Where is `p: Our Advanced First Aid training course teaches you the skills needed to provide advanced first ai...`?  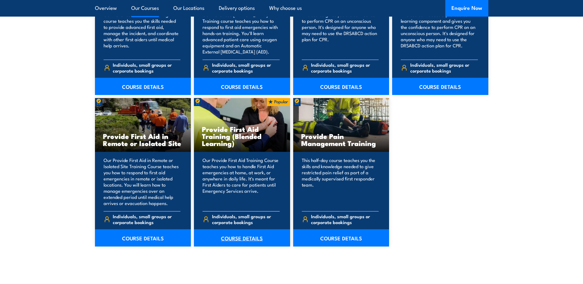
p: Our Advanced First Aid training course teaches you the skills needed to provide advanced first ai... is located at coordinates (142, 33).